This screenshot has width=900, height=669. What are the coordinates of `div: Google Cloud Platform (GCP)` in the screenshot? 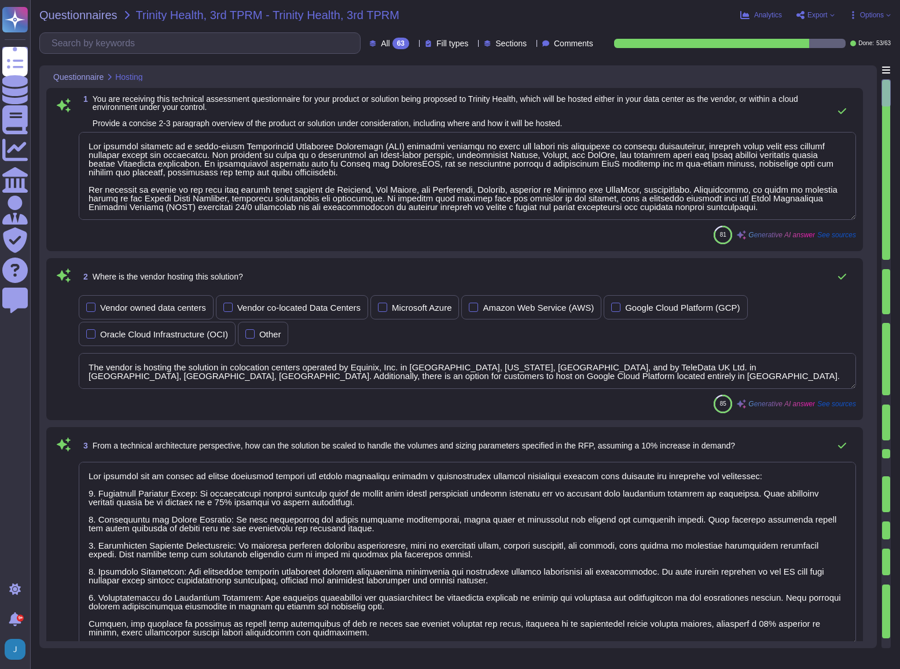 It's located at (683, 307).